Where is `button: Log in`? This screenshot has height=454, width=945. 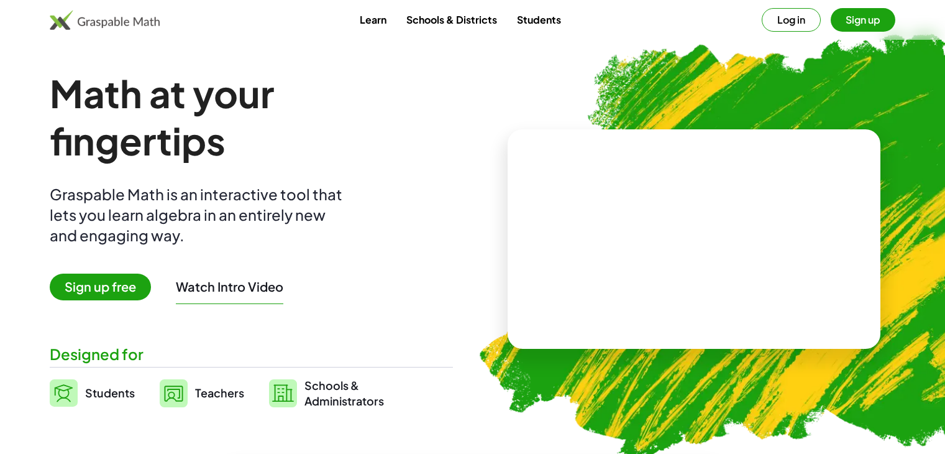
button: Log in is located at coordinates (791, 20).